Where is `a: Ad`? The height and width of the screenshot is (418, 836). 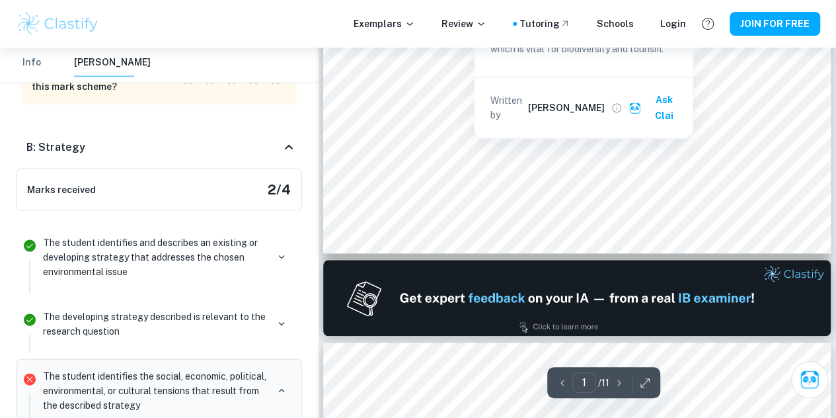
a: Ad is located at coordinates (577, 297).